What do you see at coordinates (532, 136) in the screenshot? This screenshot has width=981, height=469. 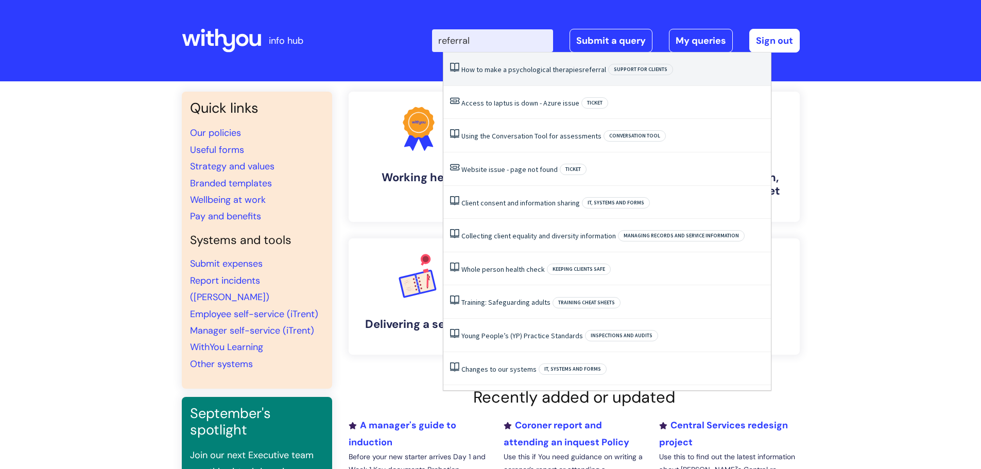 I see `a: Using the Conversation Tool for assessments` at bounding box center [532, 136].